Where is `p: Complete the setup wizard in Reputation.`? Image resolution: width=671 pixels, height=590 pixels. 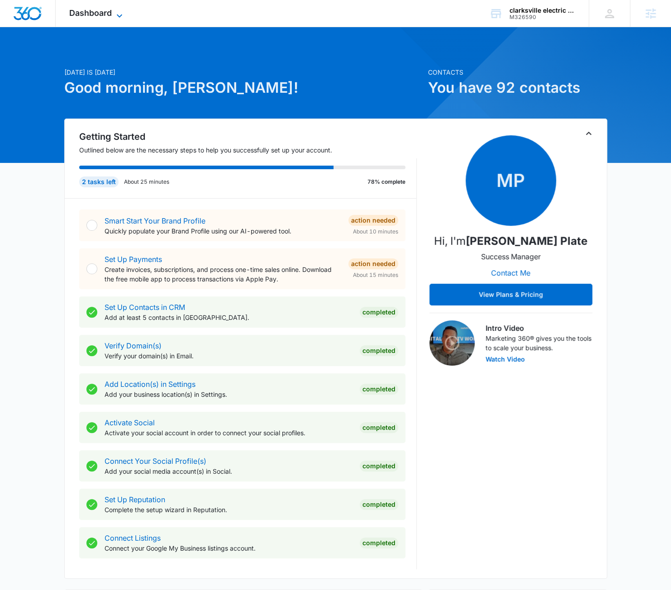 p: Complete the setup wizard in Reputation. is located at coordinates (229, 510).